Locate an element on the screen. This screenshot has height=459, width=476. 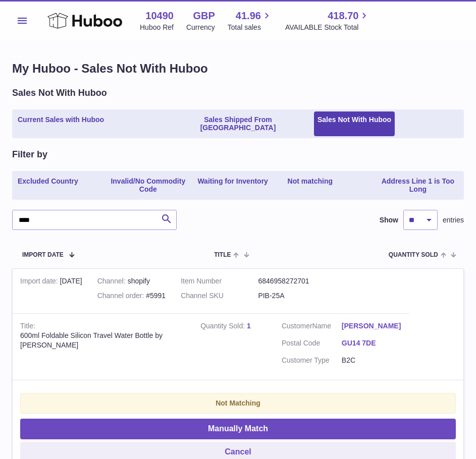
div: shopify is located at coordinates (131, 281).